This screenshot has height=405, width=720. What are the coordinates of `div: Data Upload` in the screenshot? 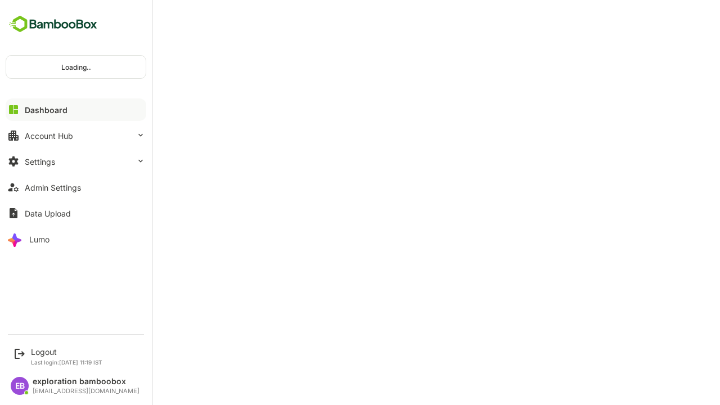 It's located at (48, 213).